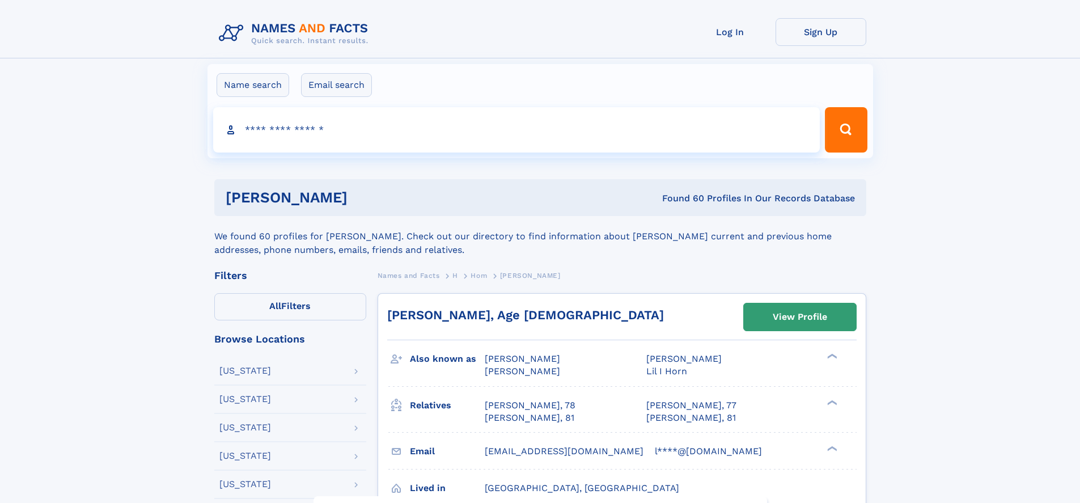  Describe the element at coordinates (447, 451) in the screenshot. I see `h3: Email` at that location.